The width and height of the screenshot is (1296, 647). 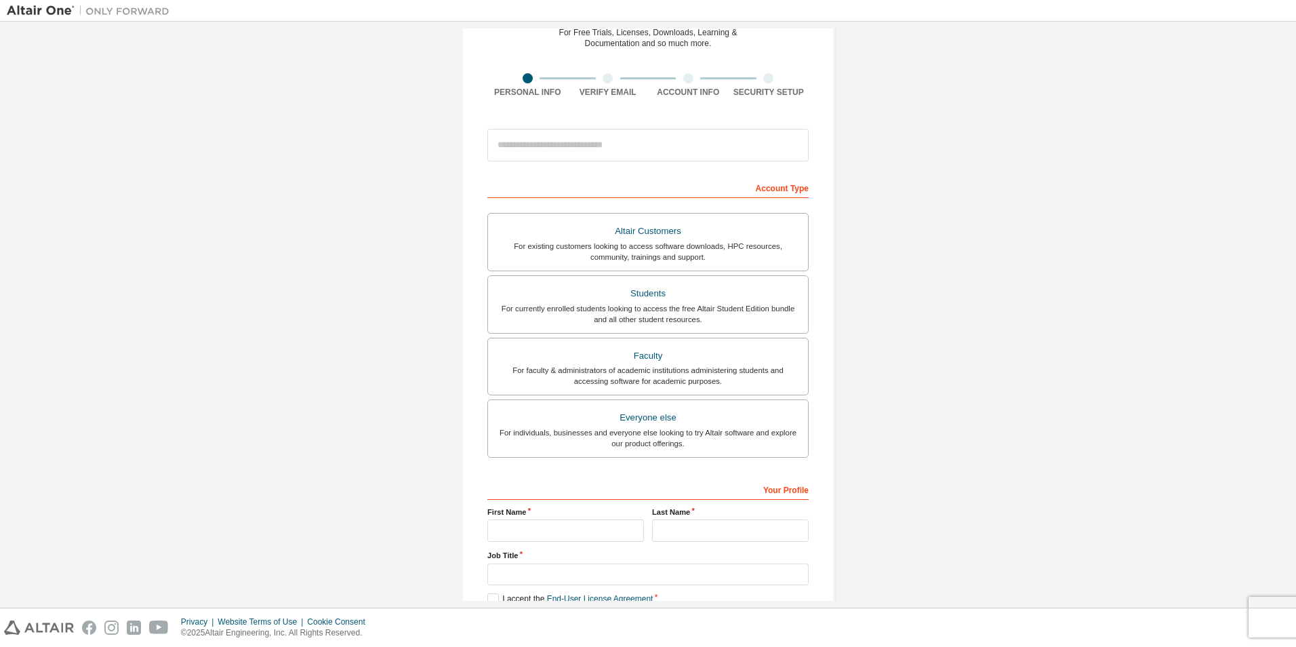 What do you see at coordinates (570, 598) in the screenshot?
I see `label: I accept the` at bounding box center [570, 598].